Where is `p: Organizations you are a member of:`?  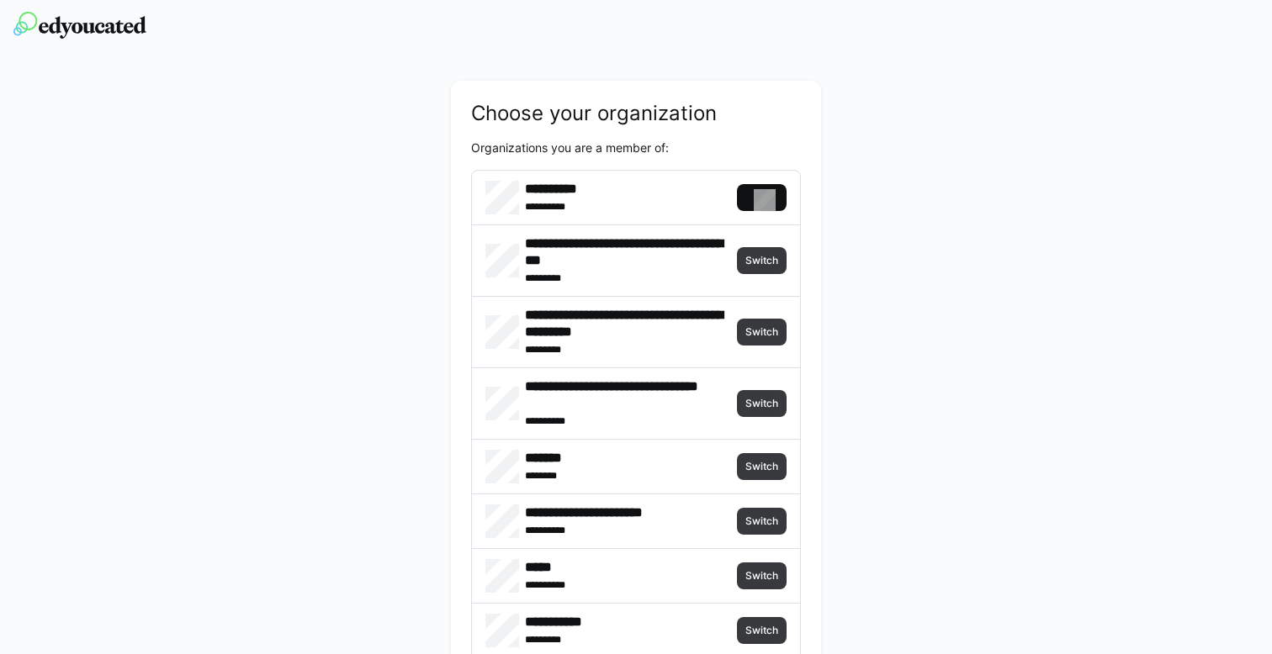 p: Organizations you are a member of: is located at coordinates (636, 148).